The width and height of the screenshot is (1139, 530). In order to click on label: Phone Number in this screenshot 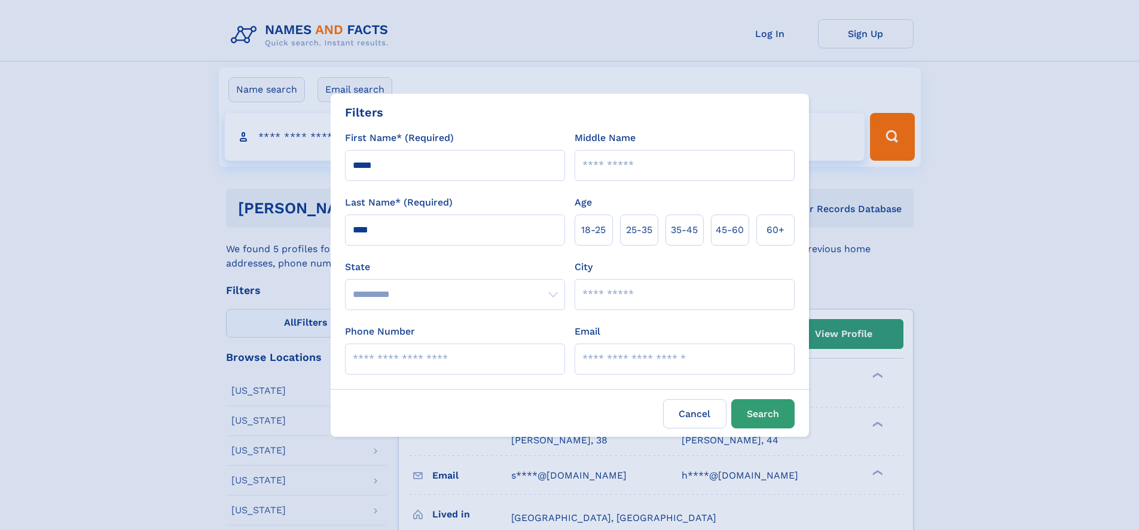, I will do `click(380, 332)`.